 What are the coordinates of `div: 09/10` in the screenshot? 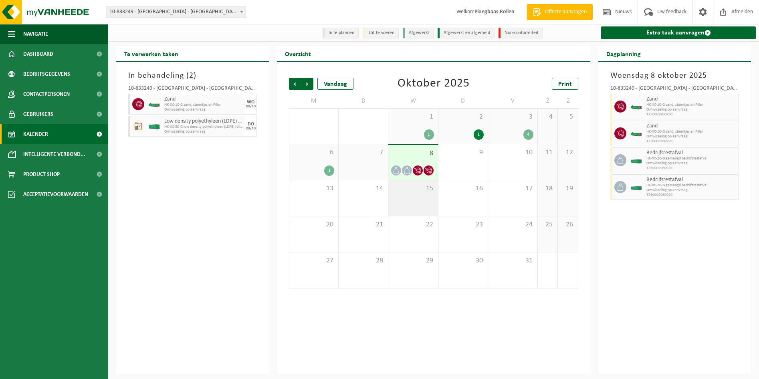 It's located at (251, 129).